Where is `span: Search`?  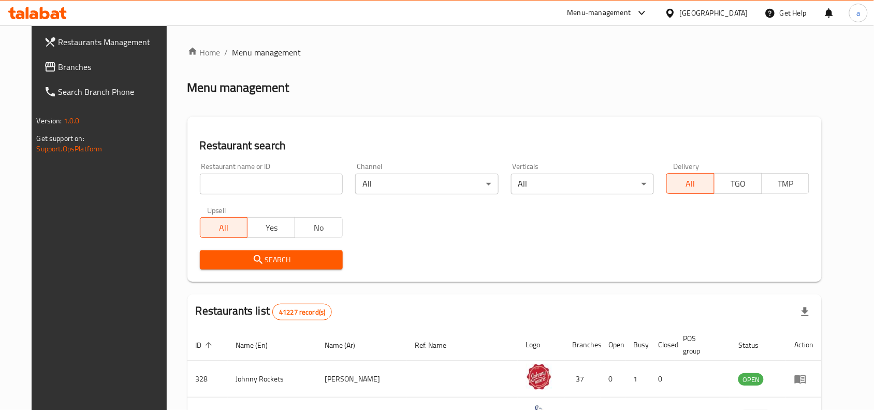 span: Search is located at coordinates (271, 259).